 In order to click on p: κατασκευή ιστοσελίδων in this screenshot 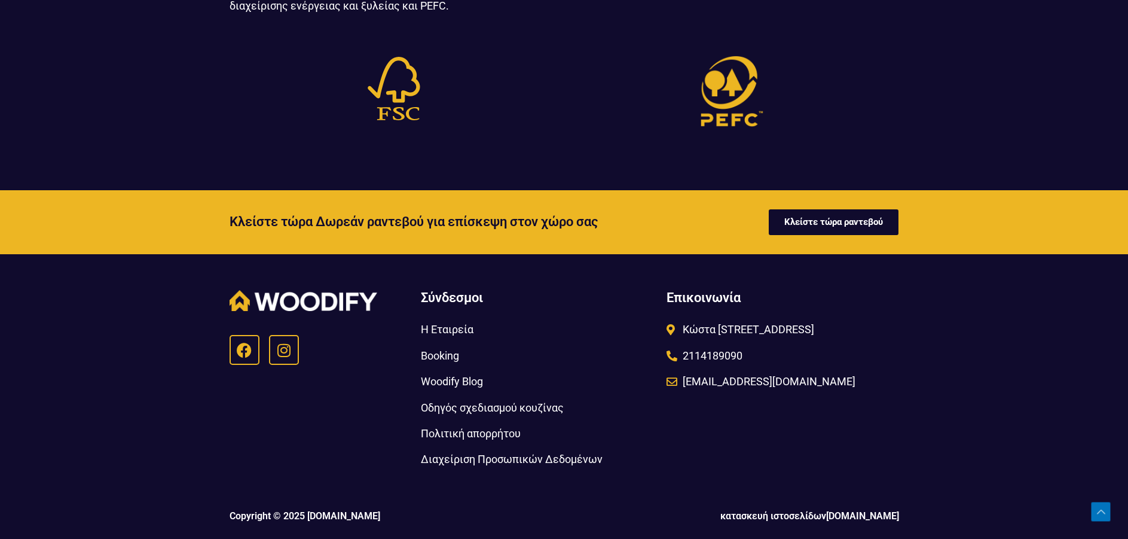, I will do `click(735, 516)`.